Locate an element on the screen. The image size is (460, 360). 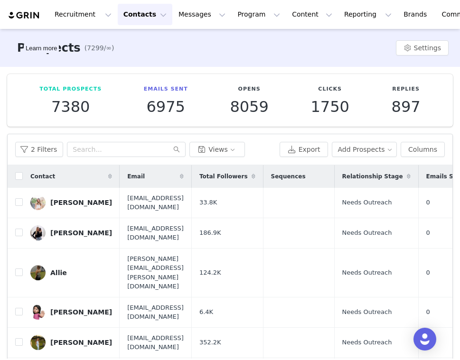
a: Allie is located at coordinates (71, 273).